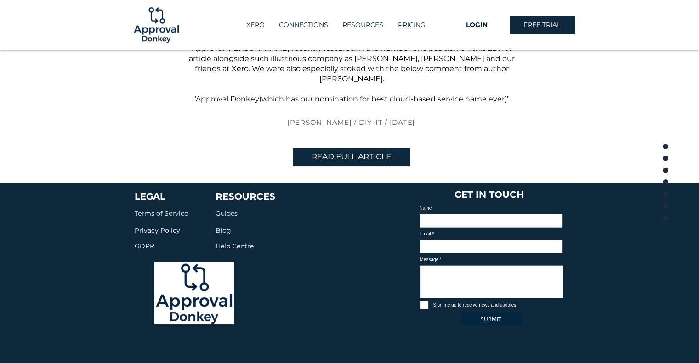 The image size is (699, 363). What do you see at coordinates (412, 25) in the screenshot?
I see `p: PRICING` at bounding box center [412, 25].